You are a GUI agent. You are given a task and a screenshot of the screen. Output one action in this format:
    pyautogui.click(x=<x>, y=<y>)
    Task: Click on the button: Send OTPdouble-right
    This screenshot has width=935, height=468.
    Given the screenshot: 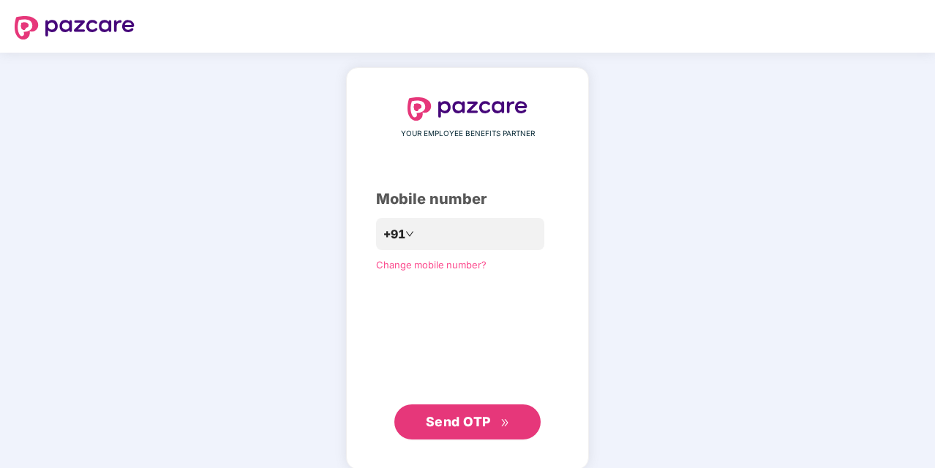 What is the action you would take?
    pyautogui.click(x=468, y=422)
    